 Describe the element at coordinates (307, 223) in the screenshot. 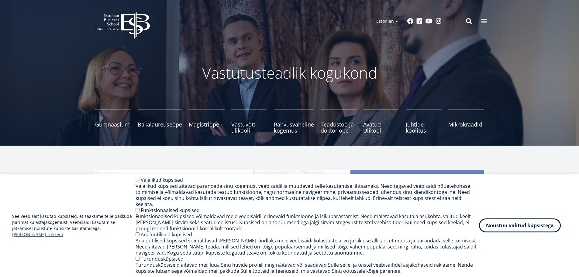

I see `div: Funktsionaalsed küpsised võimaldavad meie veebisaidil erinevaid funktsioone ja isikupärastamist. ...` at that location.